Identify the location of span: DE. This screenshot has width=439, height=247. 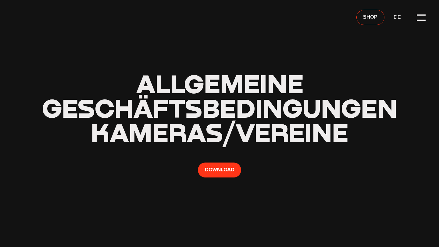
(399, 17).